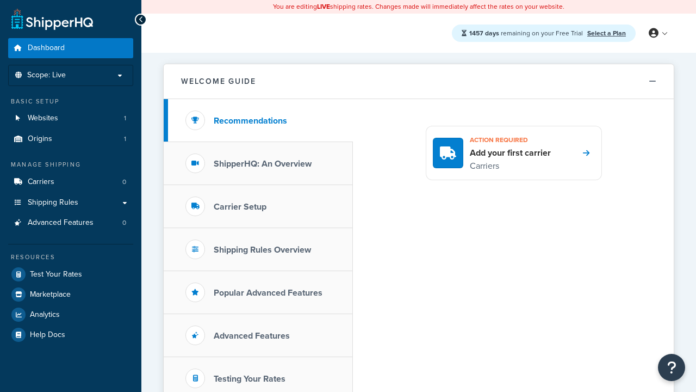  What do you see at coordinates (71, 182) in the screenshot?
I see `li: Carriers` at bounding box center [71, 182].